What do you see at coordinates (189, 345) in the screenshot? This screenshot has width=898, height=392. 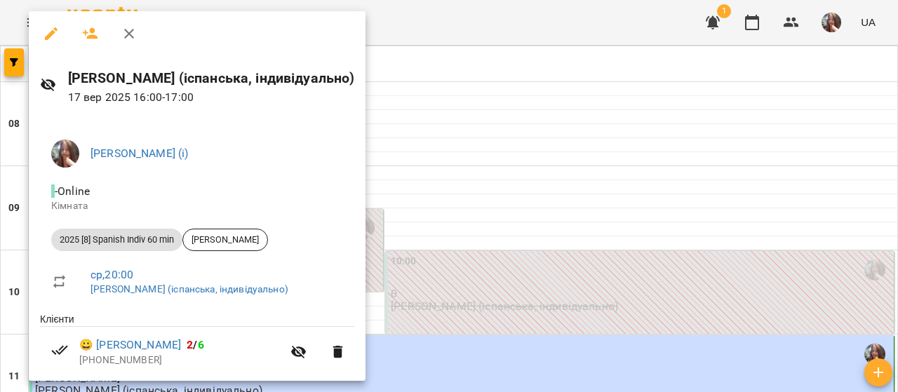 I see `span: 2` at bounding box center [189, 345].